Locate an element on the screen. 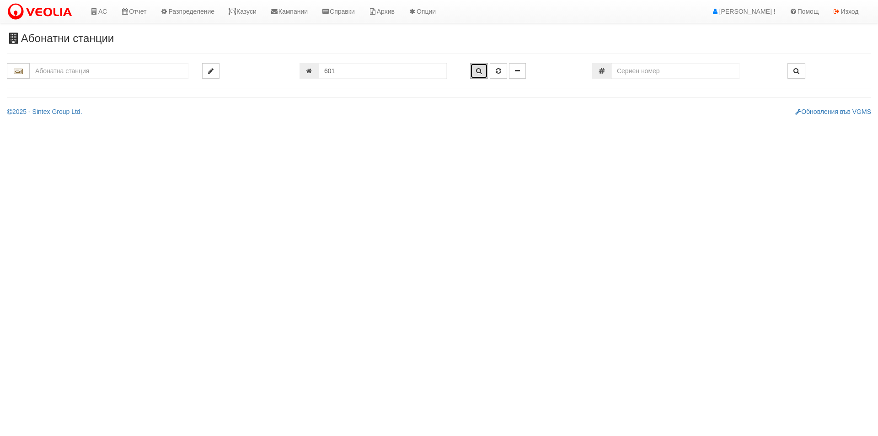 The height and width of the screenshot is (436, 878). input: Абонатна станция is located at coordinates (109, 71).